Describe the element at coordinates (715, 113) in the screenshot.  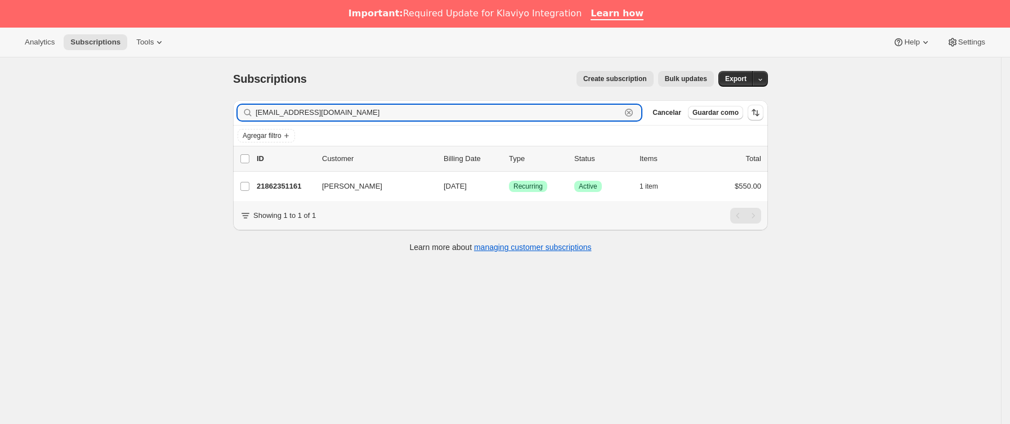
I see `span: Guardar como` at that location.